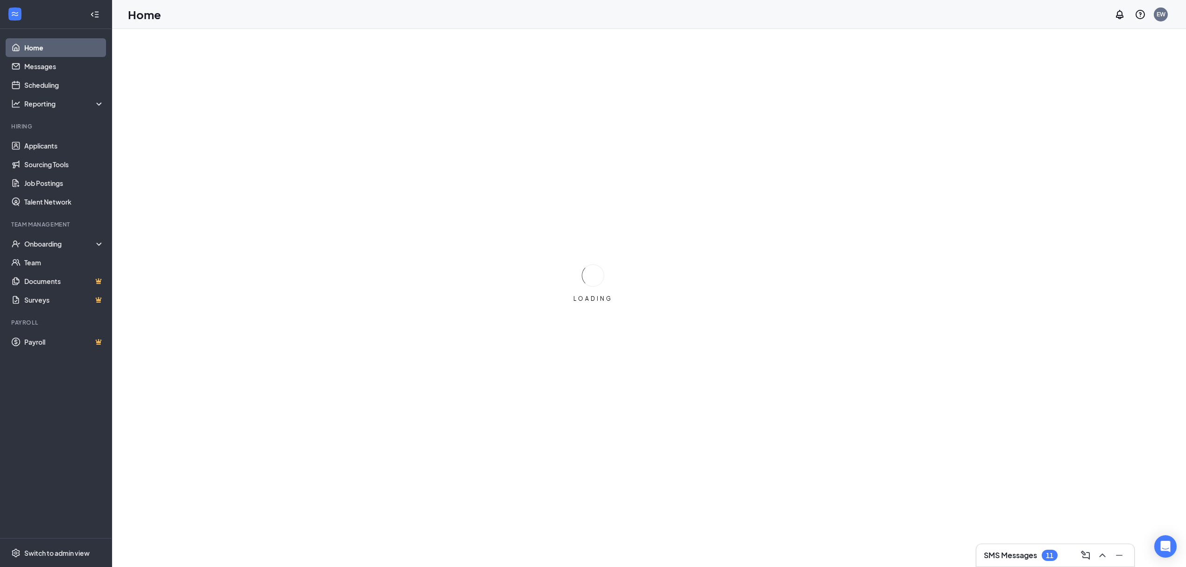  What do you see at coordinates (64, 183) in the screenshot?
I see `a: Job Postings` at bounding box center [64, 183].